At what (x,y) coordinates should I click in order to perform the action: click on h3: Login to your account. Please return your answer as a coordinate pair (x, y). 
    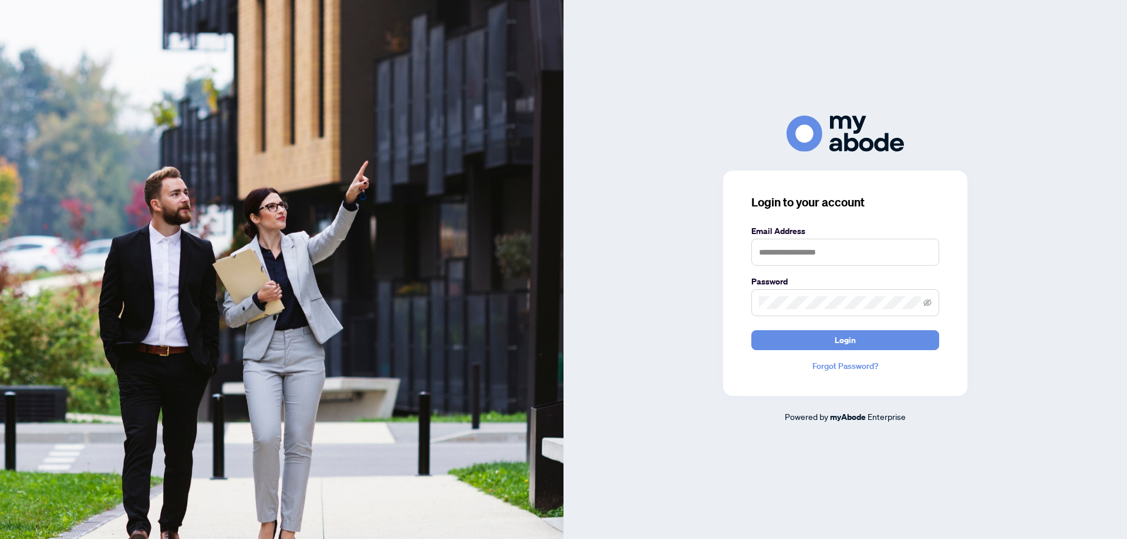
    Looking at the image, I should click on (845, 202).